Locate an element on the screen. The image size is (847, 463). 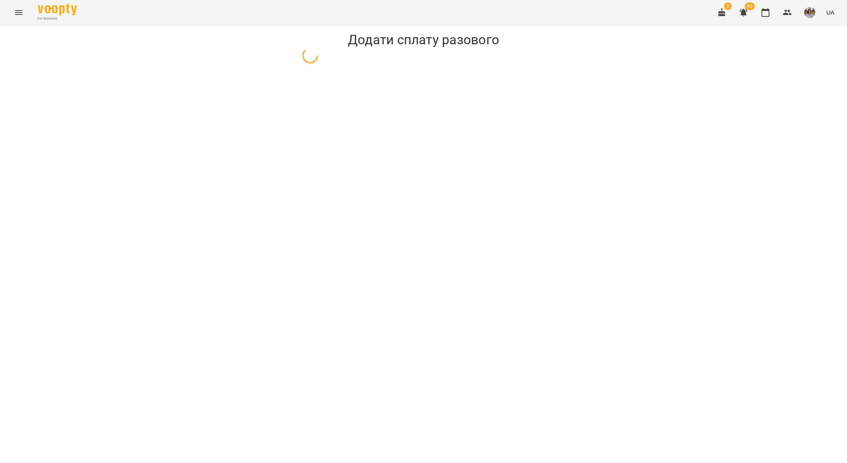
button: UA is located at coordinates (830, 12).